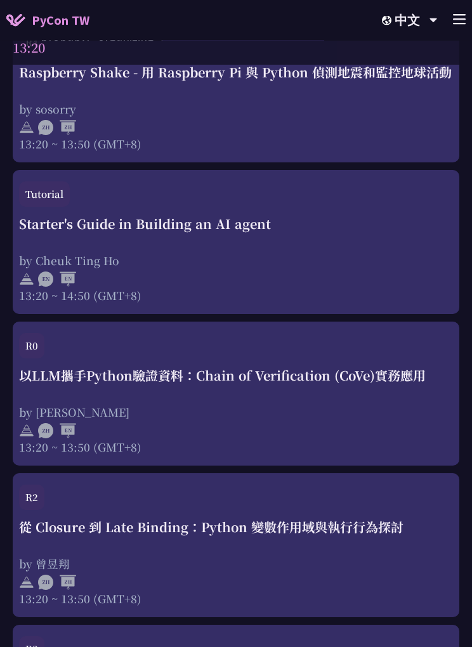 The image size is (472, 647). What do you see at coordinates (236, 243) in the screenshot?
I see `a: Tutorial Starter's Guide in Building an AI agent by Cheuk Ting Ho 13:20 ~ 14:50 (GMT+8)` at bounding box center [236, 243].